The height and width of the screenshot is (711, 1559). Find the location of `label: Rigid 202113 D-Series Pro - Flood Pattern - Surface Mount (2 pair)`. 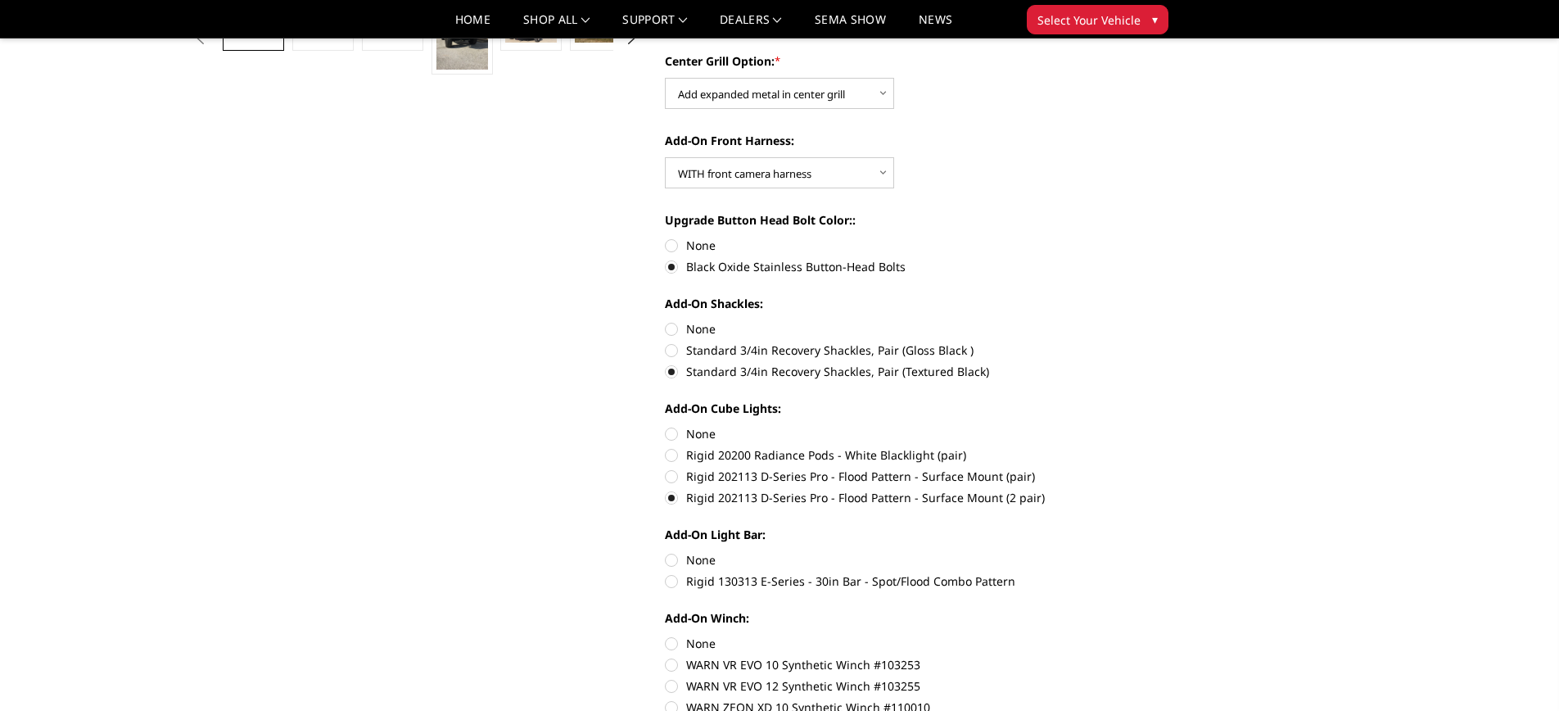

label: Rigid 202113 D-Series Pro - Flood Pattern - Surface Mount (2 pair) is located at coordinates (891, 497).